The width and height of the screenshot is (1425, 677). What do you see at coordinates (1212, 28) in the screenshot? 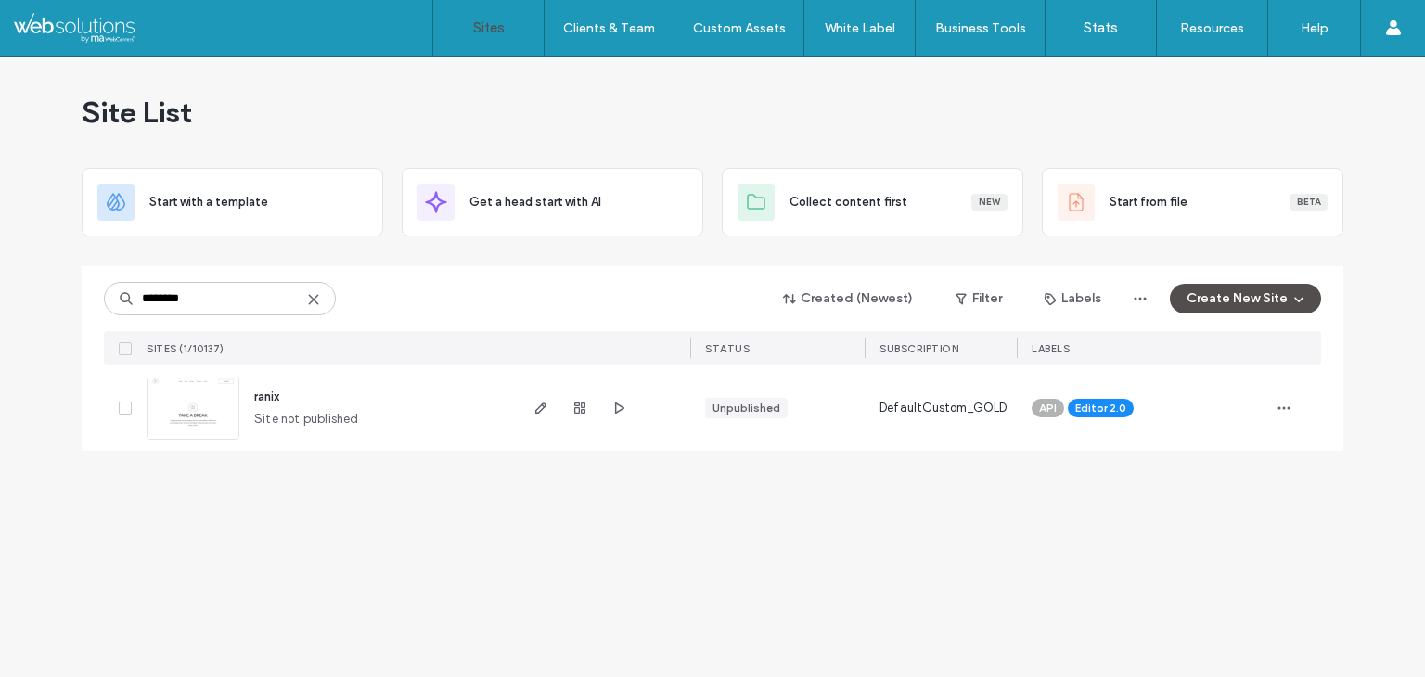
I see `label: Resources` at bounding box center [1212, 28].